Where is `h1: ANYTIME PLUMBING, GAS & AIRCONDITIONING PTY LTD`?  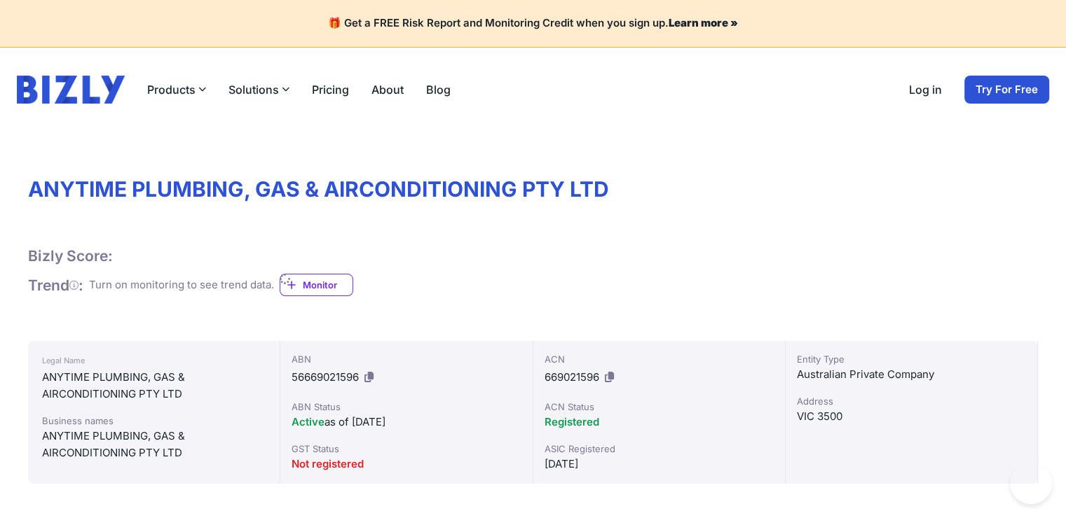 h1: ANYTIME PLUMBING, GAS & AIRCONDITIONING PTY LTD is located at coordinates (533, 189).